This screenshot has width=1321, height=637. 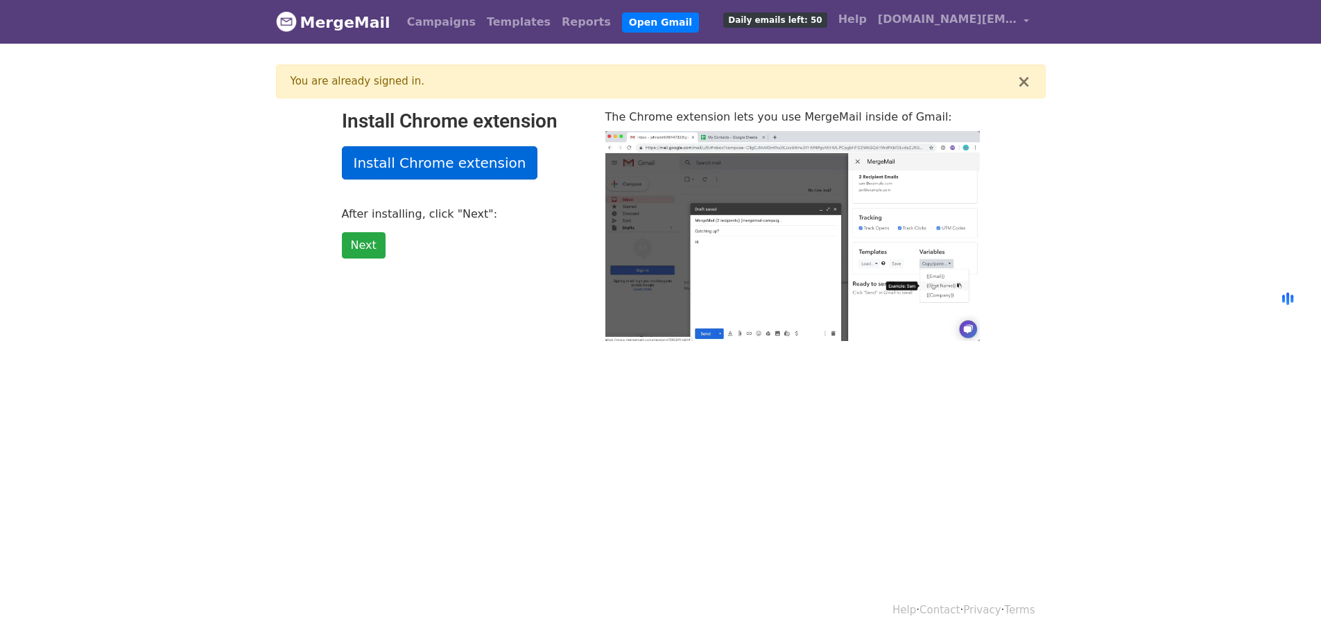 I want to click on a: Contact, so click(x=940, y=610).